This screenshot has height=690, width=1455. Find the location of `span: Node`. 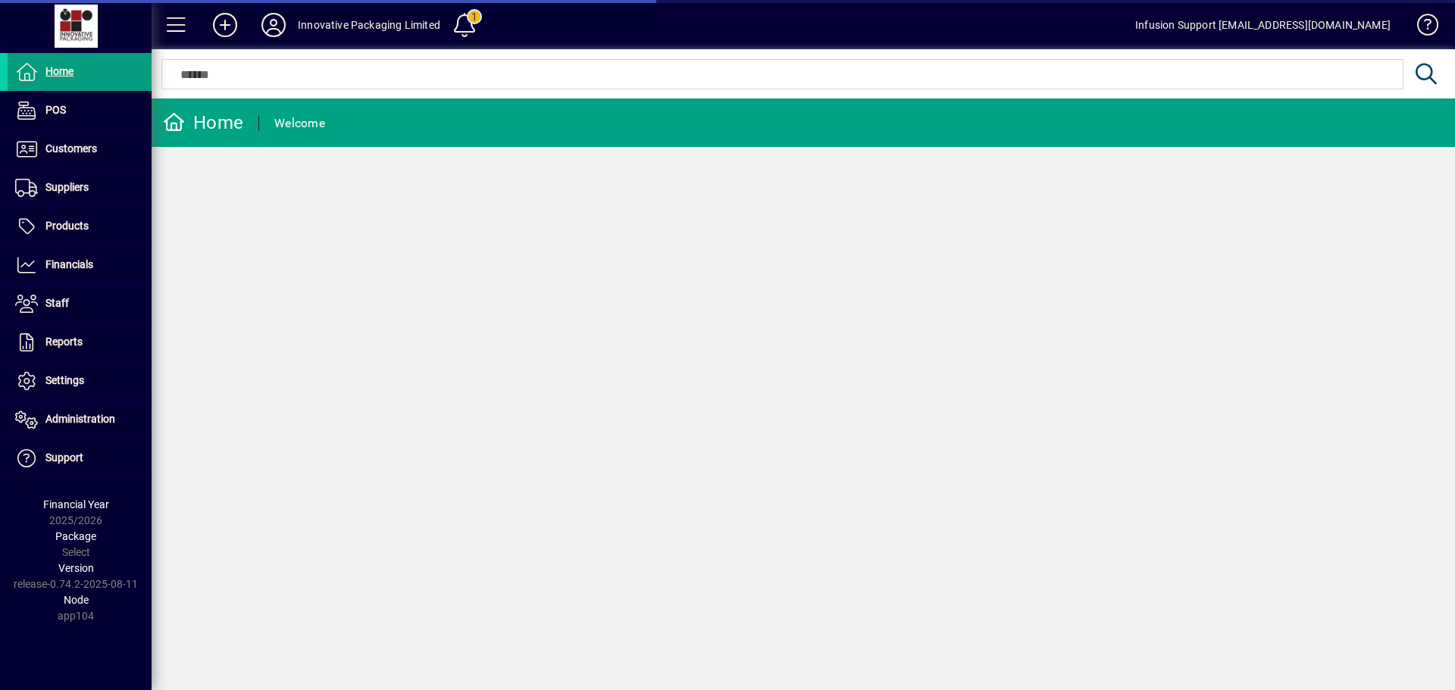

span: Node is located at coordinates (76, 600).